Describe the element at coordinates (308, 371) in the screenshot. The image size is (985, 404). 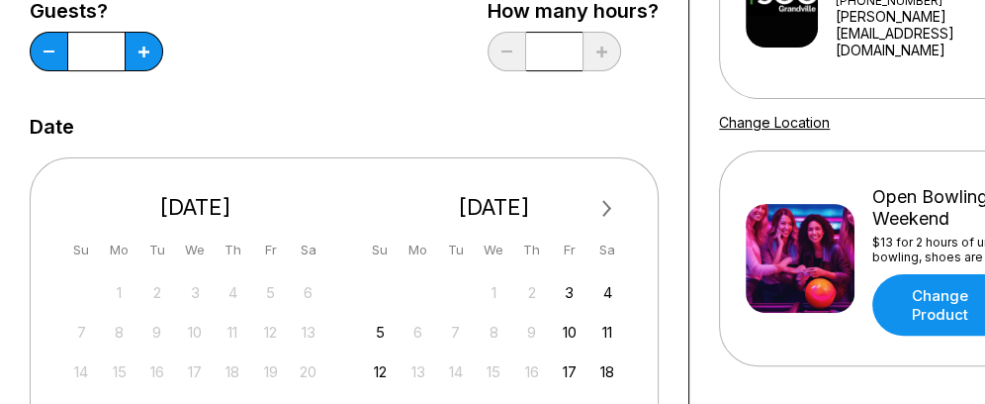
I see `div: Not available Saturday, September 20th, 2025` at that location.